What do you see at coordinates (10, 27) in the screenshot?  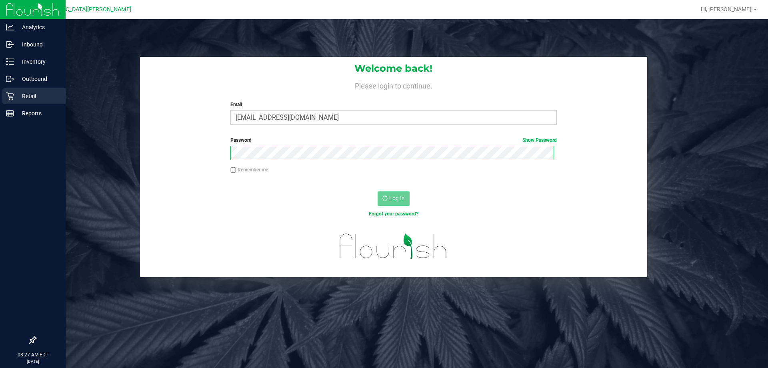 I see `inline-svg: Analytics` at bounding box center [10, 27].